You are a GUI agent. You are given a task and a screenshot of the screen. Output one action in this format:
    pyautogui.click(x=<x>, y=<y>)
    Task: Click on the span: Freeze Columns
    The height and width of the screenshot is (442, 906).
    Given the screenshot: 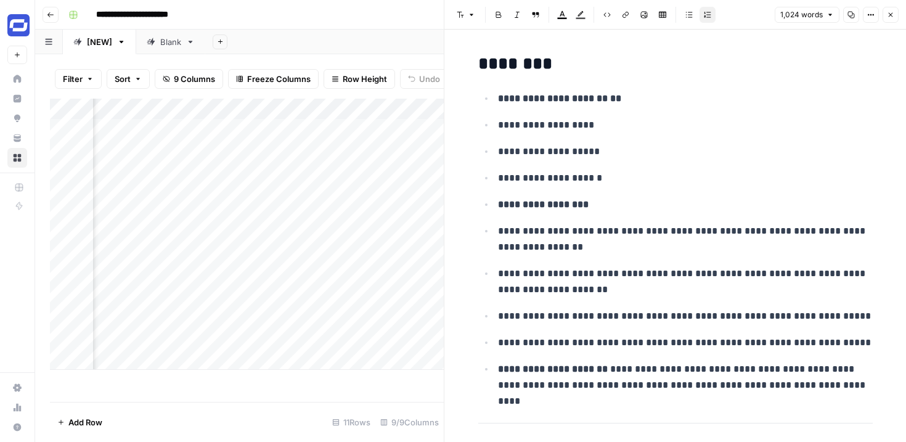 What is the action you would take?
    pyautogui.click(x=278, y=79)
    